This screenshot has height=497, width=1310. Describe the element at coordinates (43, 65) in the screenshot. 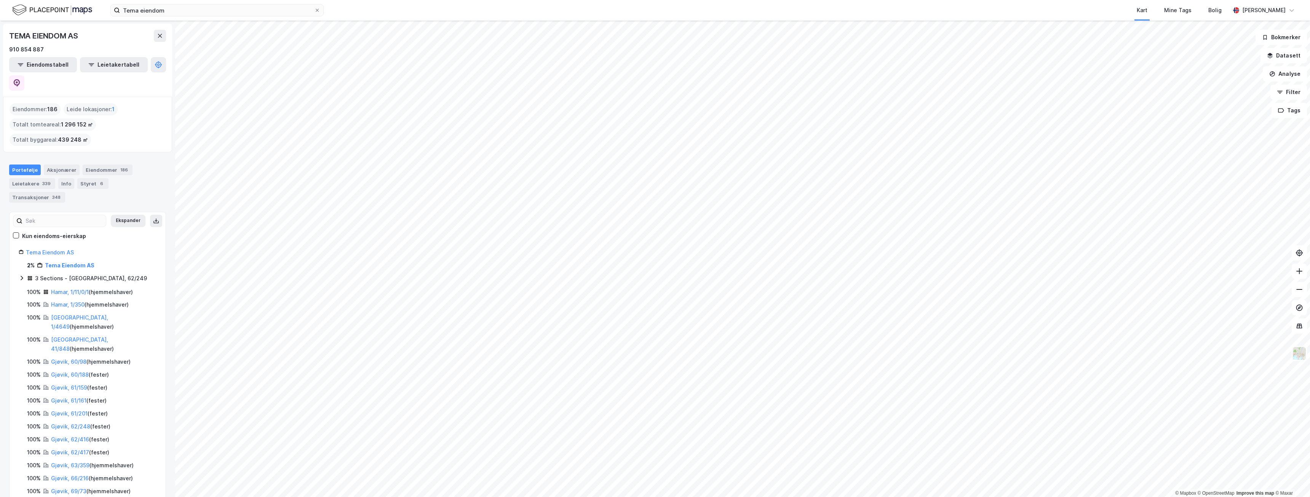

I see `button: Eiendomstabell` at that location.